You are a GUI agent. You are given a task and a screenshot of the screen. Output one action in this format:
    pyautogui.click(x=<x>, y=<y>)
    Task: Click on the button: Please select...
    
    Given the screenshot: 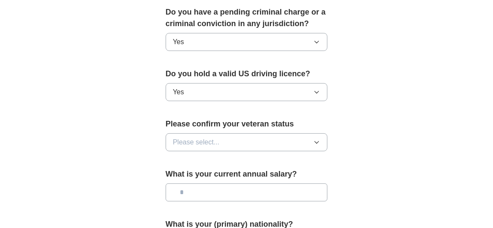 What is the action you would take?
    pyautogui.click(x=247, y=143)
    